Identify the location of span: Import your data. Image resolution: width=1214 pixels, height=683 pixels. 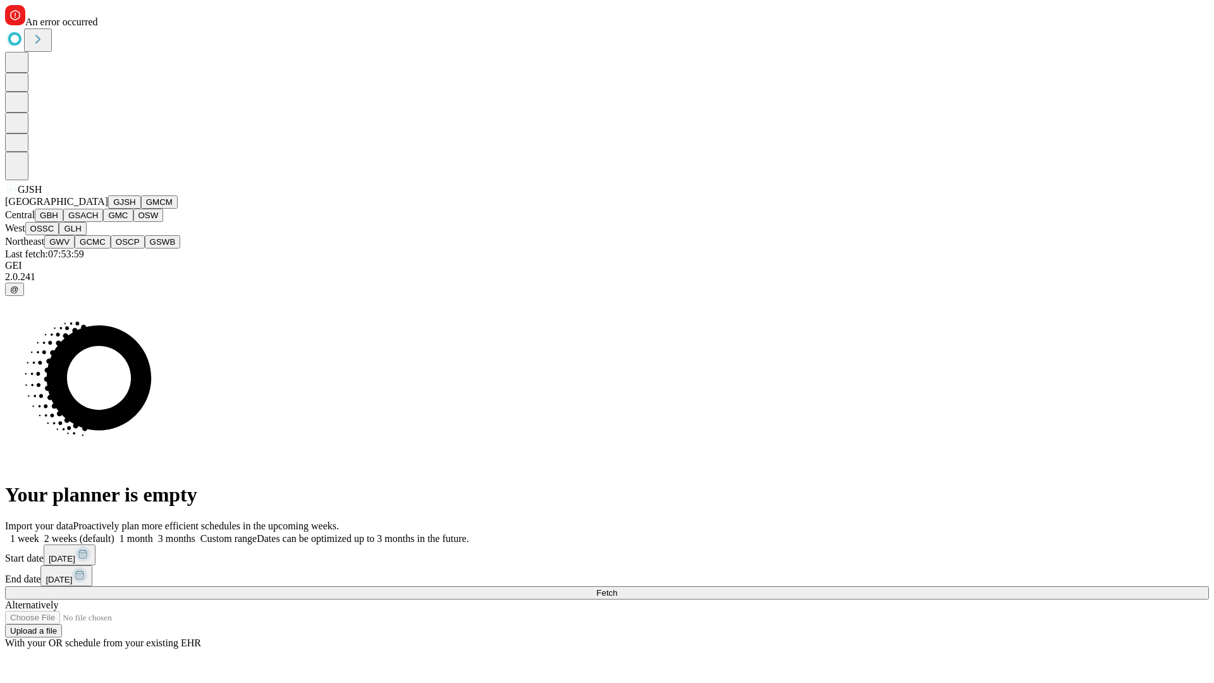
(39, 526).